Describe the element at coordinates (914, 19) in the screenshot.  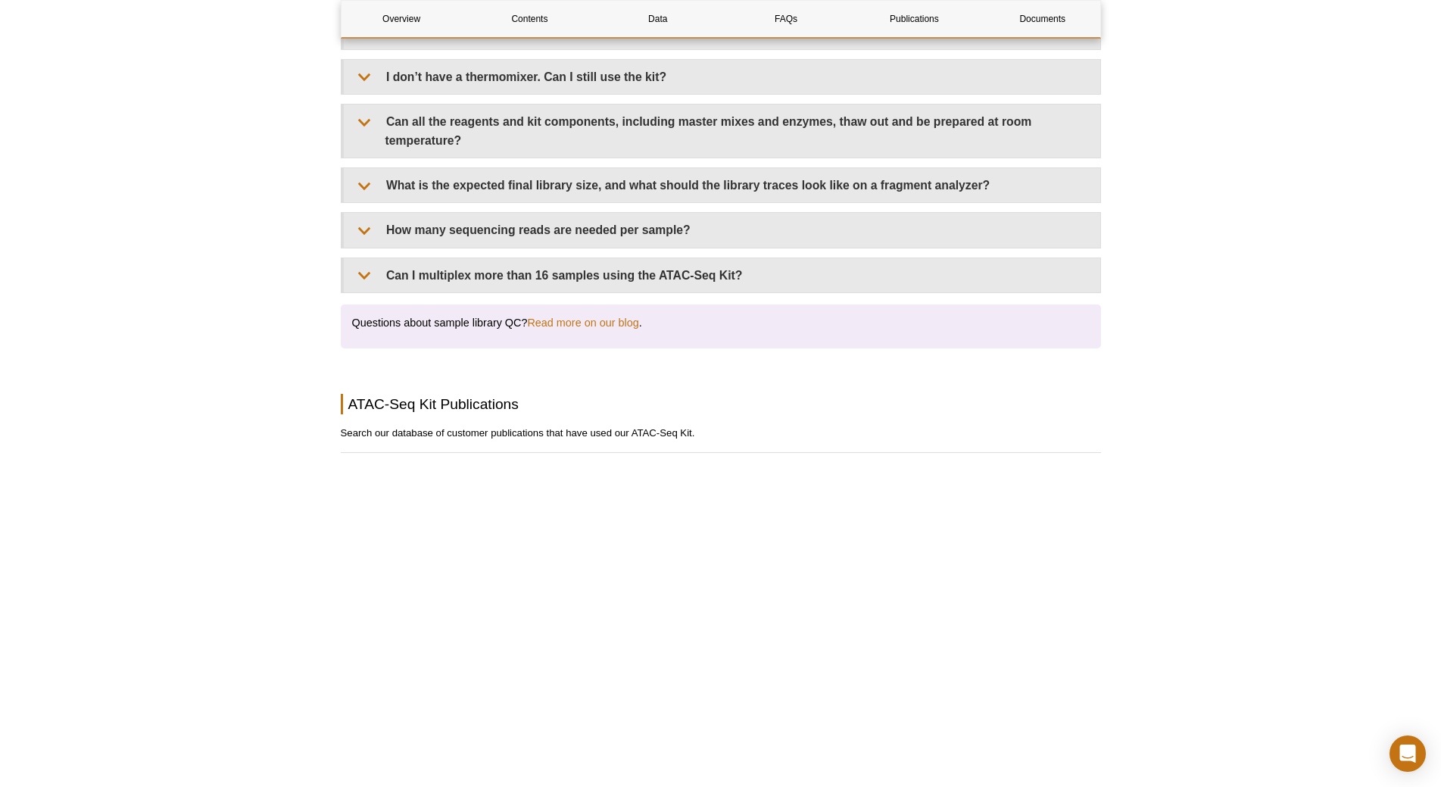
I see `a: Publications` at that location.